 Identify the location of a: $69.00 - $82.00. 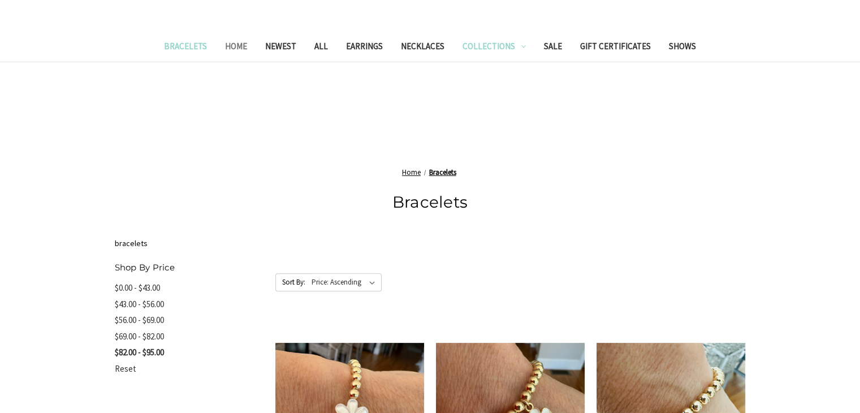
(189, 337).